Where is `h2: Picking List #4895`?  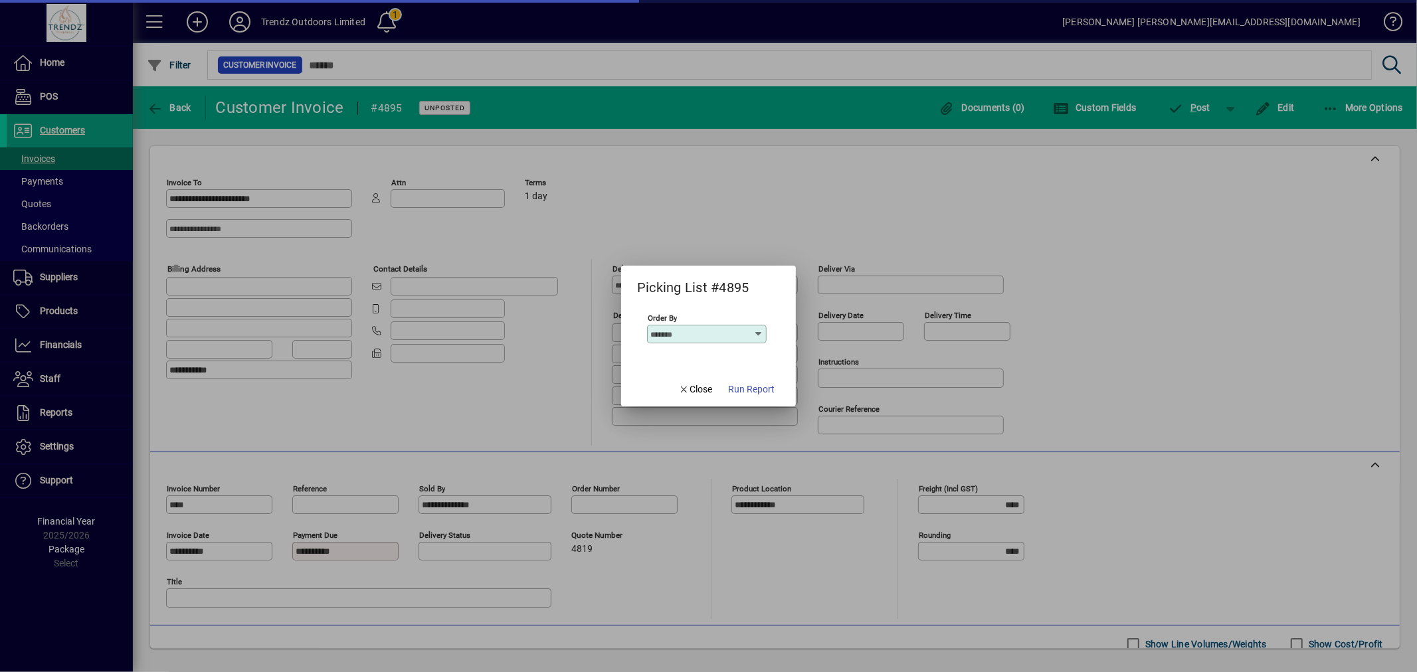 h2: Picking List #4895 is located at coordinates (693, 282).